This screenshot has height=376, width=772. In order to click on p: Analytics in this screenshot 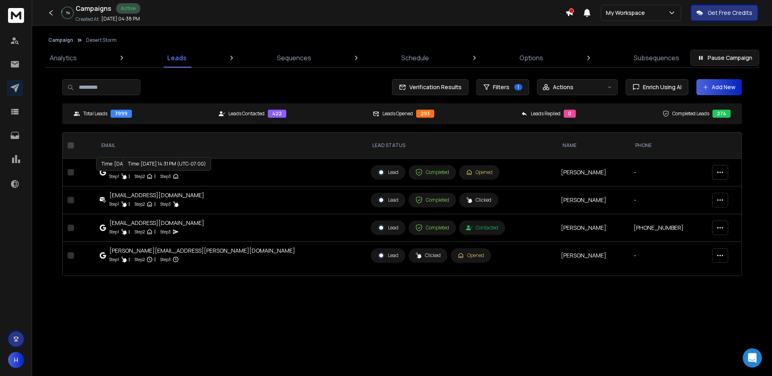, I will do `click(63, 58)`.